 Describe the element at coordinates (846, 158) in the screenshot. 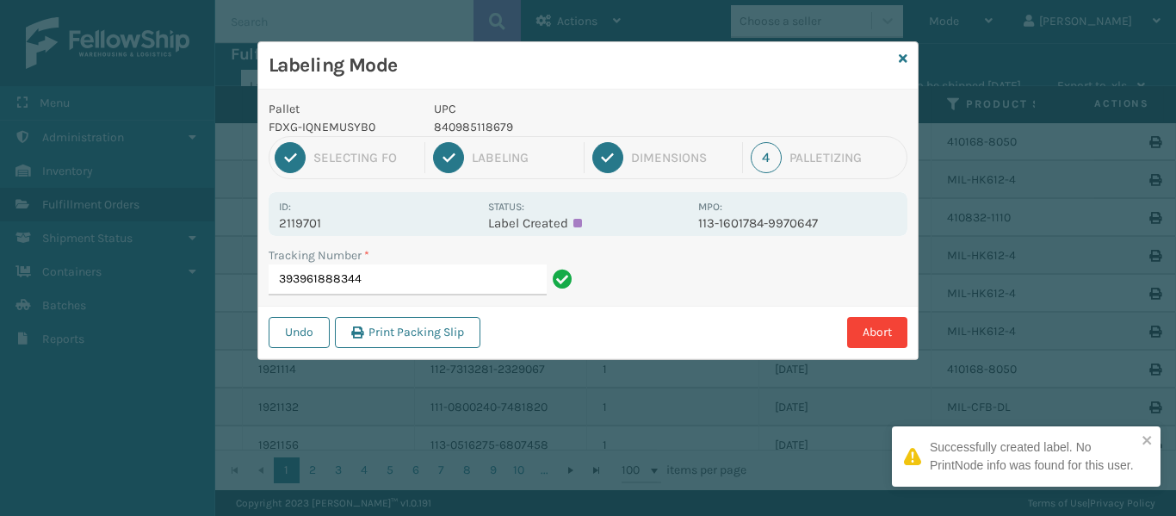

I see `div: Palletizing` at that location.